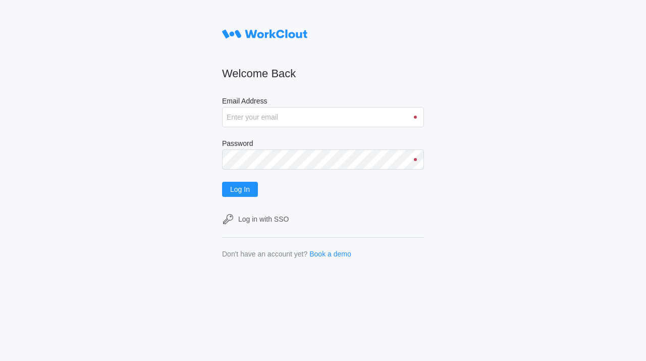  What do you see at coordinates (330, 254) in the screenshot?
I see `div: Book a demo` at bounding box center [330, 254].